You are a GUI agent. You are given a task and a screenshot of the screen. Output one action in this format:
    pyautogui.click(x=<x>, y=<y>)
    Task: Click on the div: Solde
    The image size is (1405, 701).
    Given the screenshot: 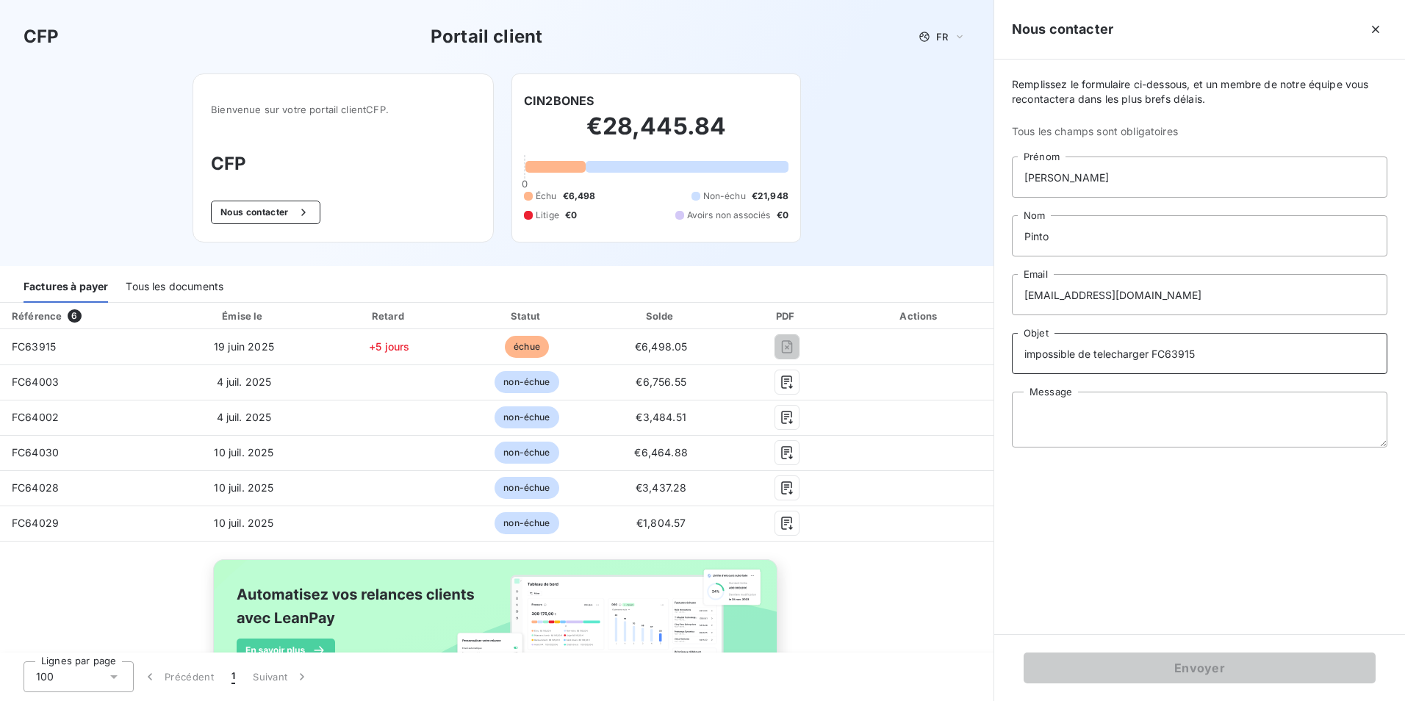 What is the action you would take?
    pyautogui.click(x=661, y=316)
    